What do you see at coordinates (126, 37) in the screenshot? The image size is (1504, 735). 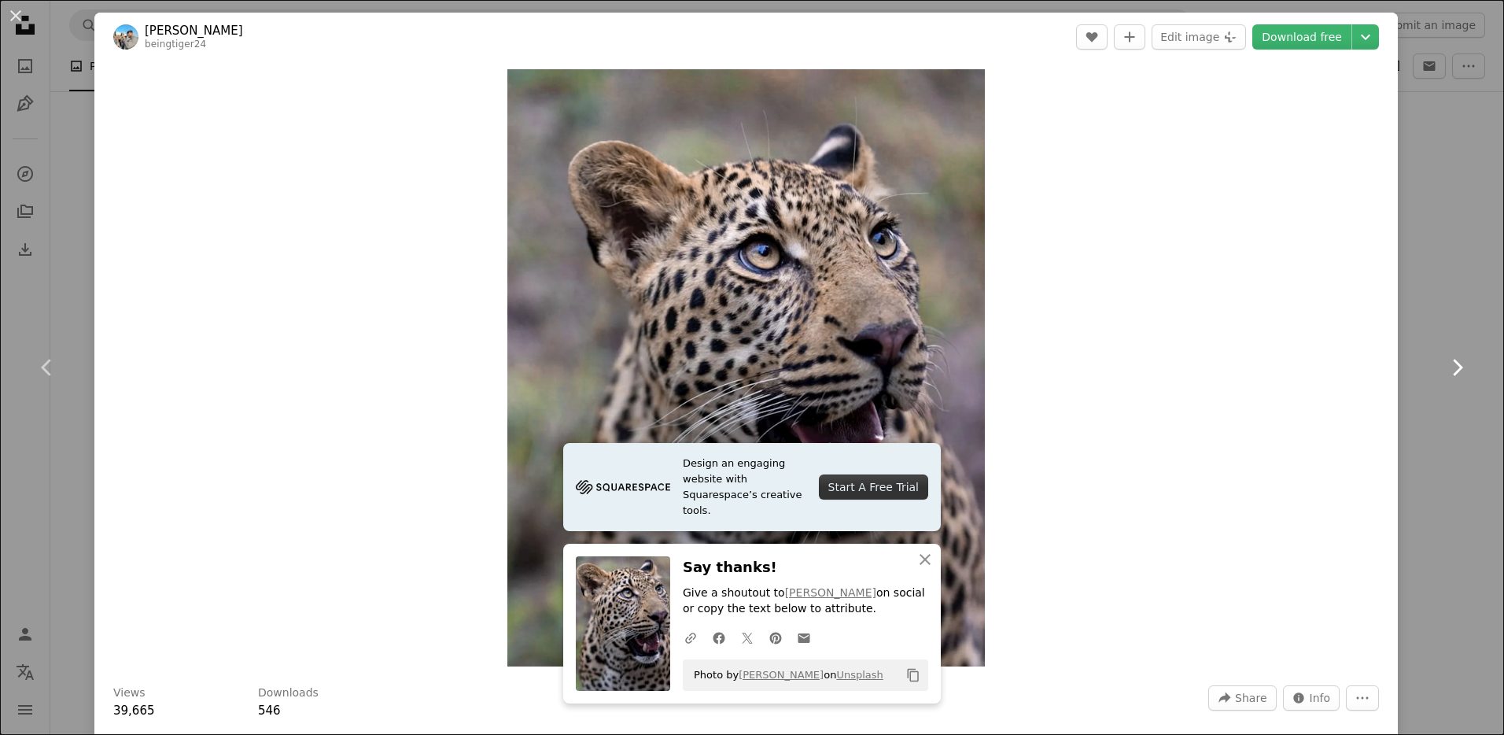 I see `img: Go to Gaurav Sharma's profile` at bounding box center [126, 37].